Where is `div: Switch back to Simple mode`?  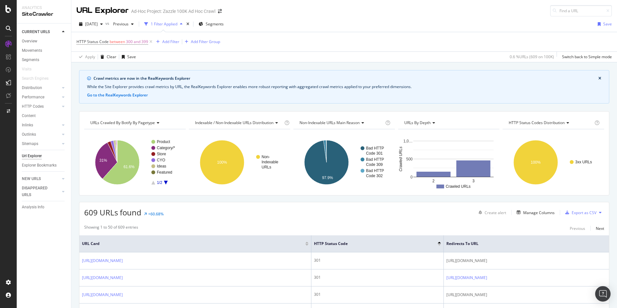 div: Switch back to Simple mode is located at coordinates (587, 57).